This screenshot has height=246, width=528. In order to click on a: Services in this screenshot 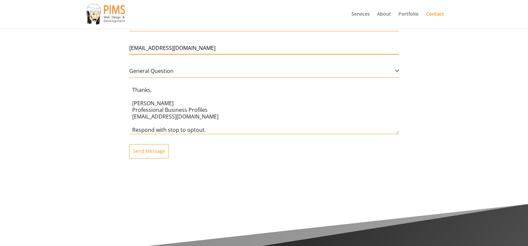, I will do `click(360, 20)`.